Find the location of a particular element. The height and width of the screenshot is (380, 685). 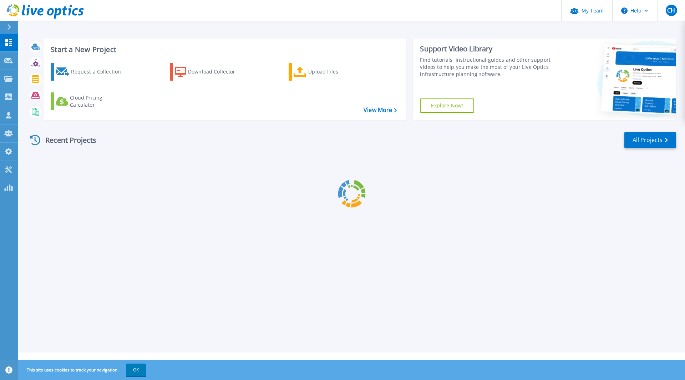

h3: Start a New Project is located at coordinates (224, 50).